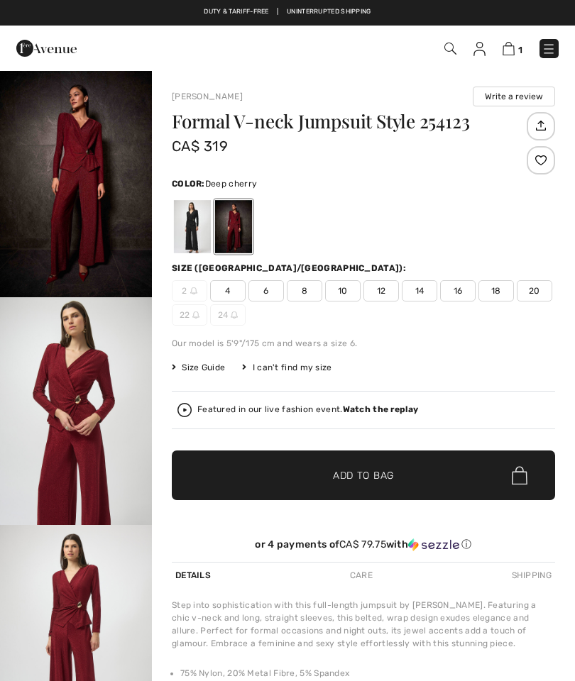  What do you see at coordinates (228, 315) in the screenshot?
I see `span: 24` at bounding box center [228, 315].